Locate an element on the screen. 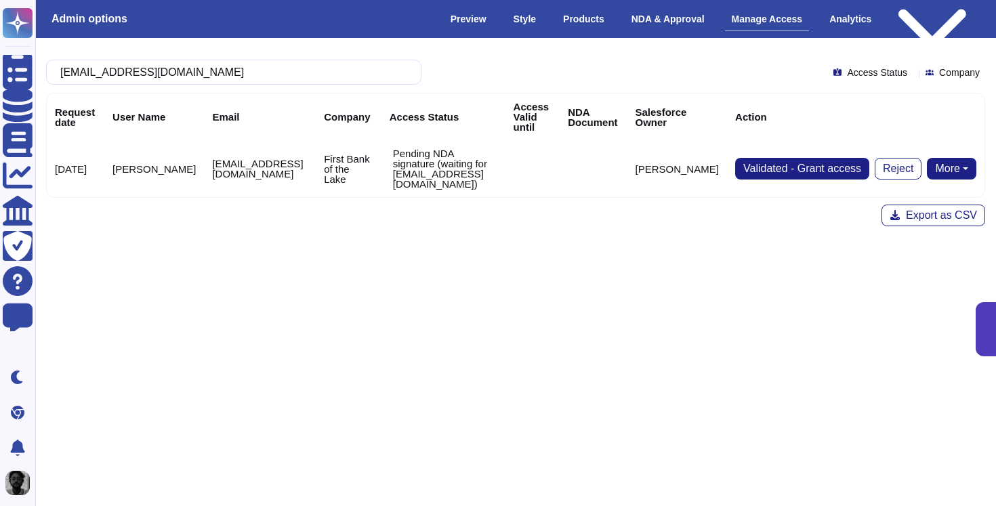 Image resolution: width=996 pixels, height=506 pixels. th: Email is located at coordinates (259, 117).